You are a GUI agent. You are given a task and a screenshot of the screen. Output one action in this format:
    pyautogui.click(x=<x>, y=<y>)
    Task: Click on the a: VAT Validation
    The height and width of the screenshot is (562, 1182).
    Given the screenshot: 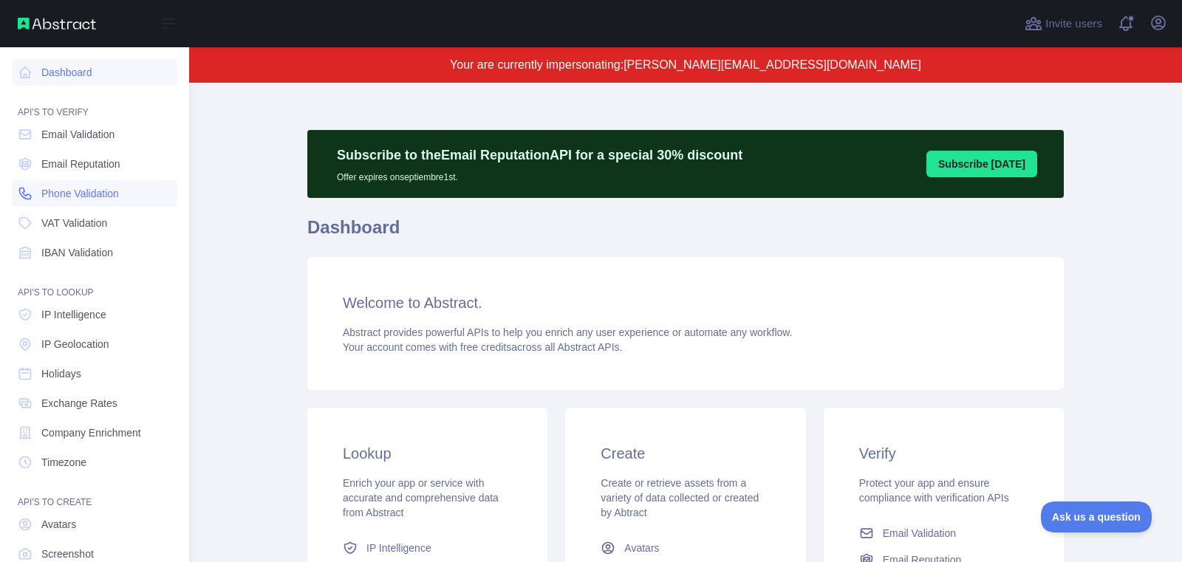 What is the action you would take?
    pyautogui.click(x=95, y=223)
    